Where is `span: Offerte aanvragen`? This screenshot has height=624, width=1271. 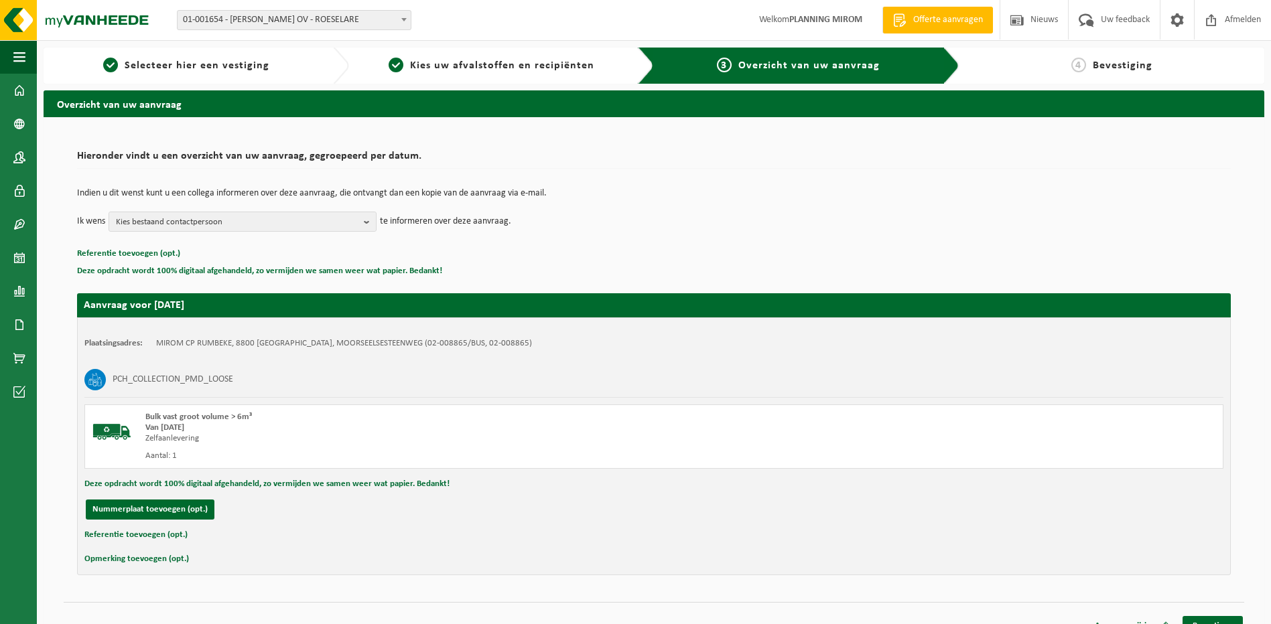
span: Offerte aanvragen is located at coordinates (948, 20).